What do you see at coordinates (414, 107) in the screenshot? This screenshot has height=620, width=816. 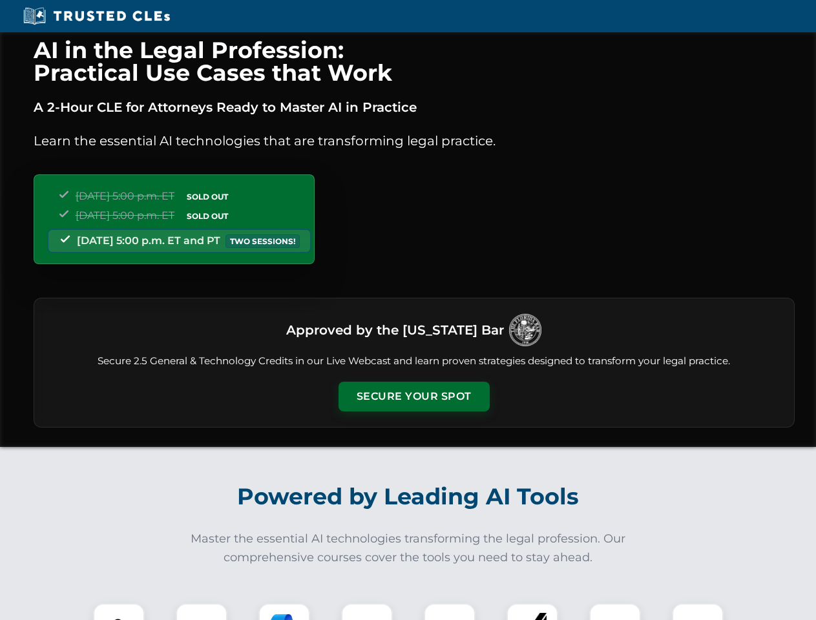 I see `p: A 2-Hour CLE for Attorneys Ready to Master AI in Practice` at bounding box center [414, 107].